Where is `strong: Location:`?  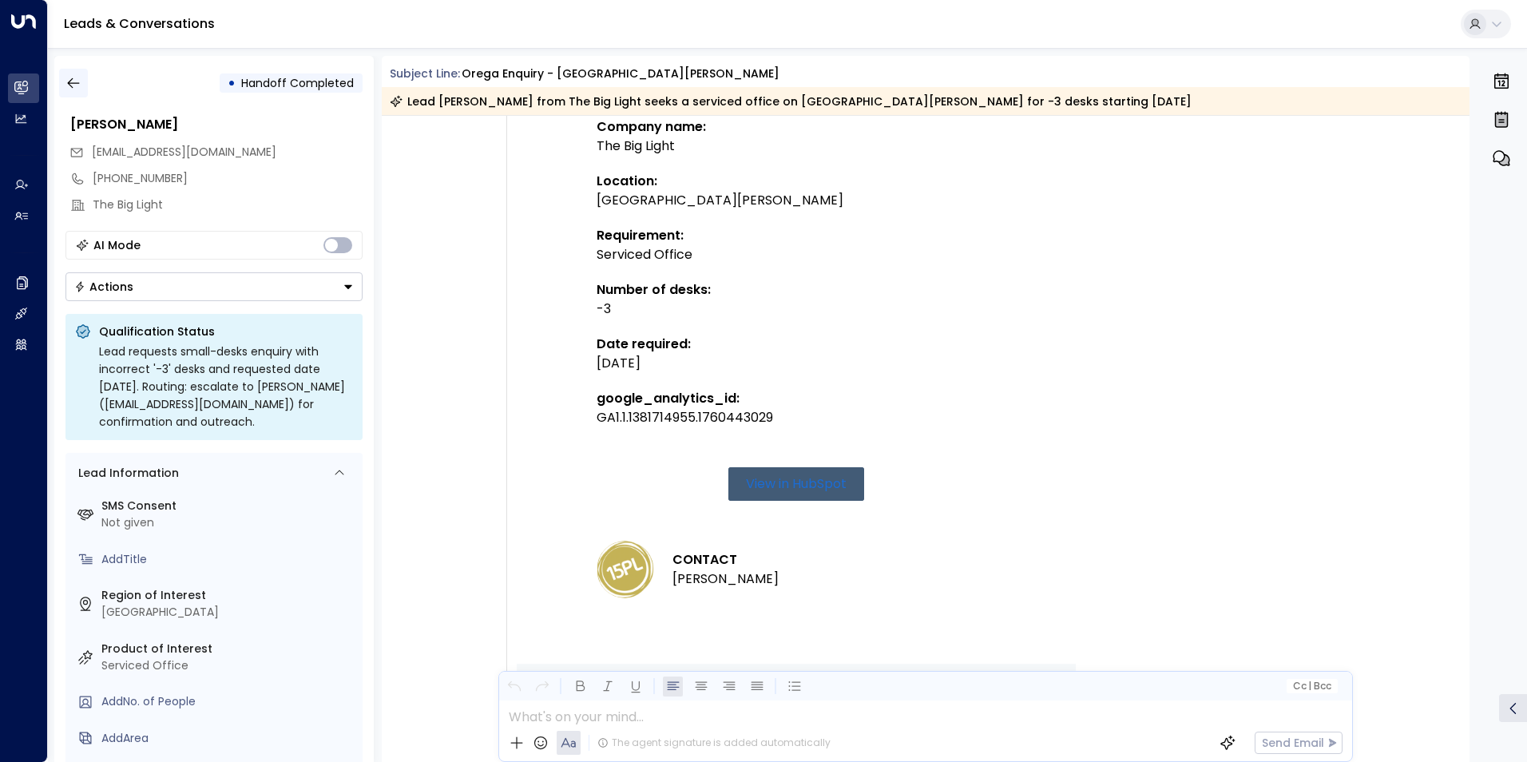
strong: Location: is located at coordinates (627, 180).